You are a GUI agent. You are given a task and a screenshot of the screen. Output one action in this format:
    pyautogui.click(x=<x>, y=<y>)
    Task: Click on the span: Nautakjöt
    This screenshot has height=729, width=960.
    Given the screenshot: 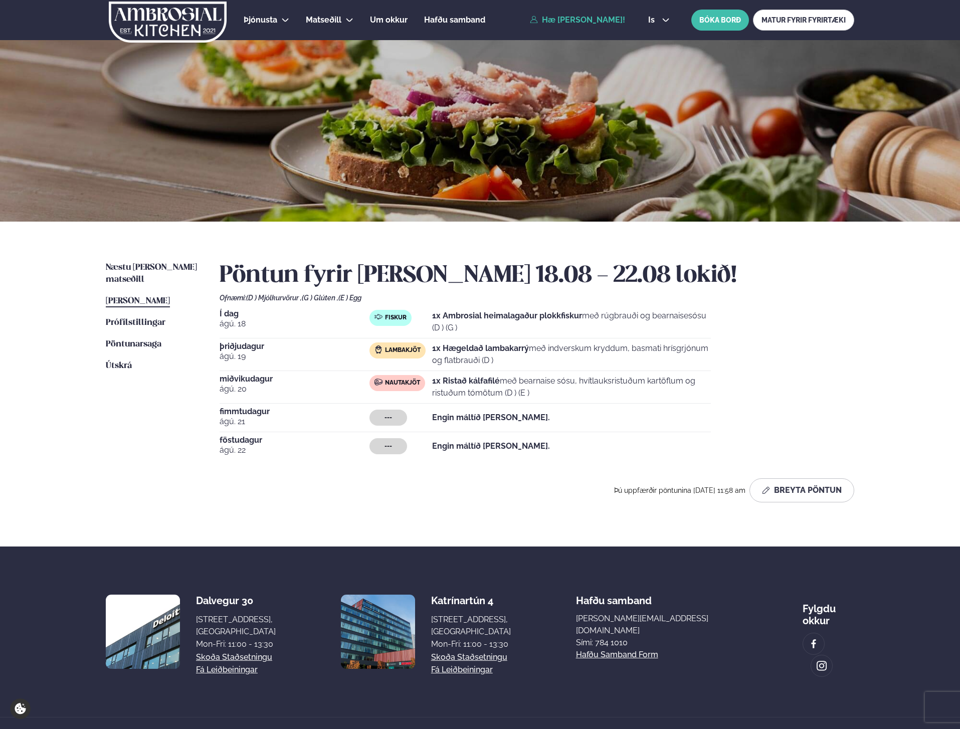 What is the action you would take?
    pyautogui.click(x=403, y=383)
    